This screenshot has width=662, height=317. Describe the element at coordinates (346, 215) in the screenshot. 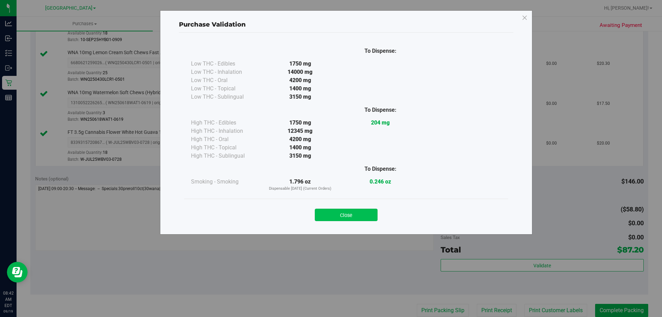

I see `button: Close` at that location.